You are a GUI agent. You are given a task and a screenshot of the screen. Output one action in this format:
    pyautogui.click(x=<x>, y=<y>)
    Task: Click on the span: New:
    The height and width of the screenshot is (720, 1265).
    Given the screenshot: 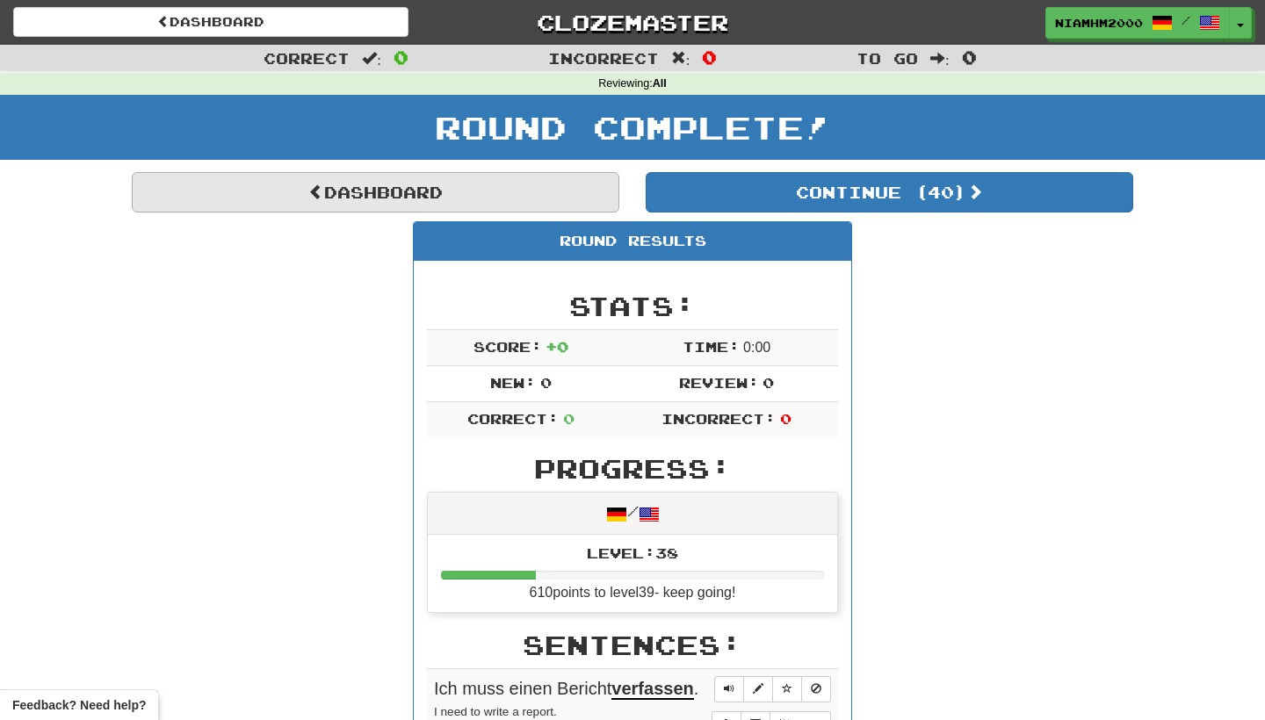 What is the action you would take?
    pyautogui.click(x=513, y=382)
    